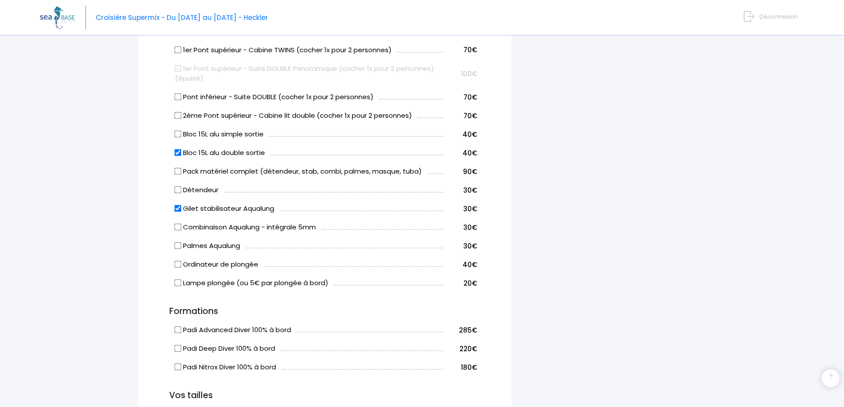 This screenshot has height=407, width=844. I want to click on label: Combinaison Aqualung - intégrale 5mm, so click(245, 227).